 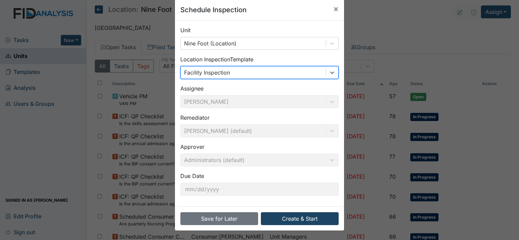 I want to click on label: Remediator, so click(x=195, y=118).